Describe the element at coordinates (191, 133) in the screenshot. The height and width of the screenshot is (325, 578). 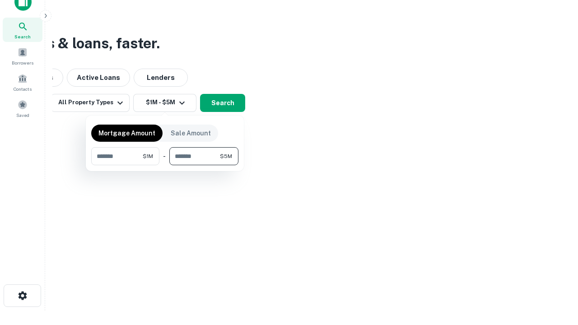
I see `p: Sale Amount` at that location.